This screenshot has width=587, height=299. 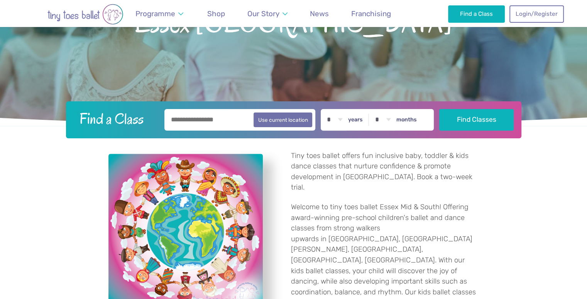 What do you see at coordinates (536, 14) in the screenshot?
I see `a: Login/Register` at bounding box center [536, 14].